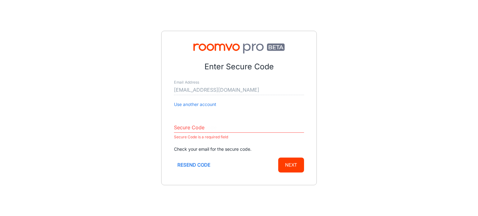  Describe the element at coordinates (239, 149) in the screenshot. I see `p: Check your email for the secure code.` at that location.